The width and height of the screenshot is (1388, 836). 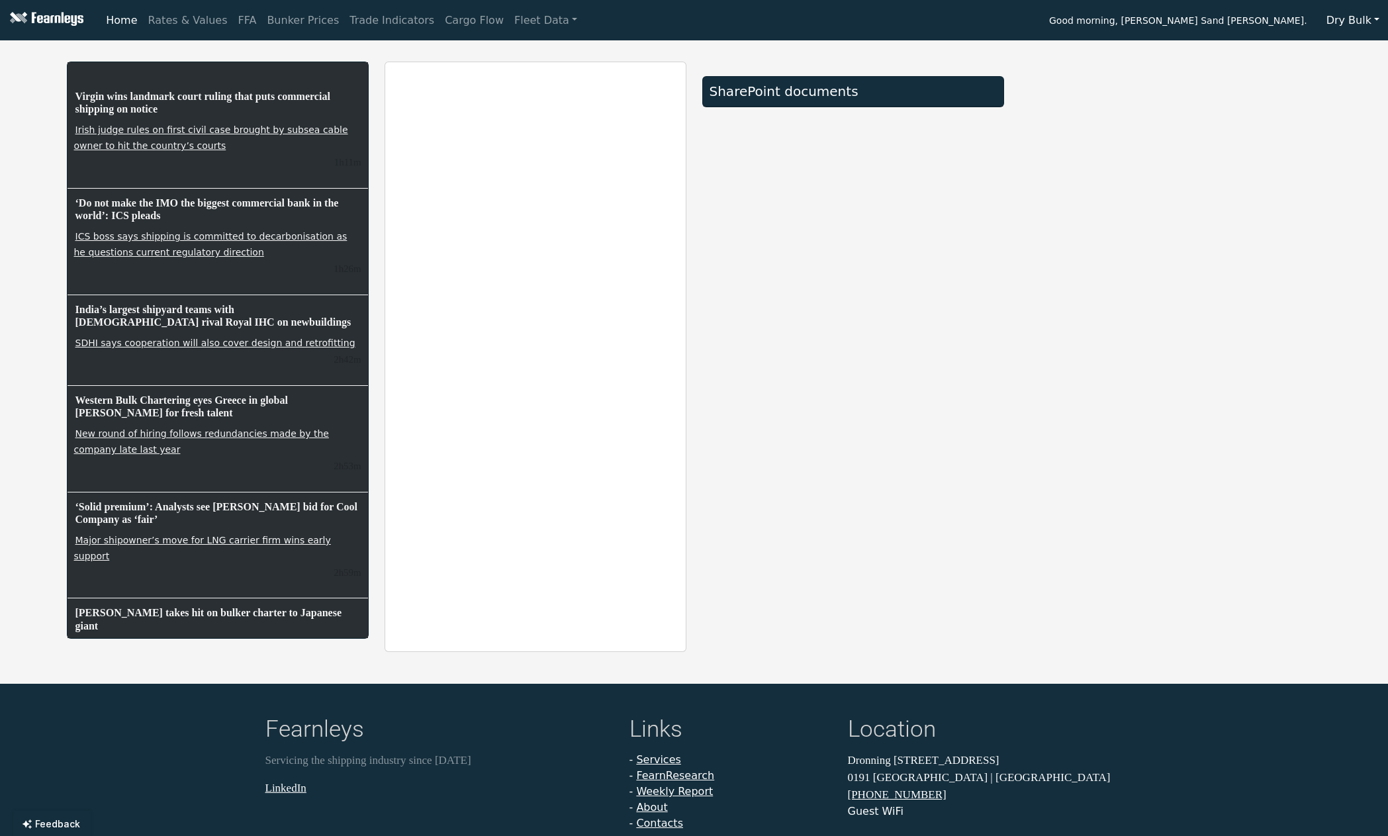 I want to click on a: Services, so click(x=658, y=759).